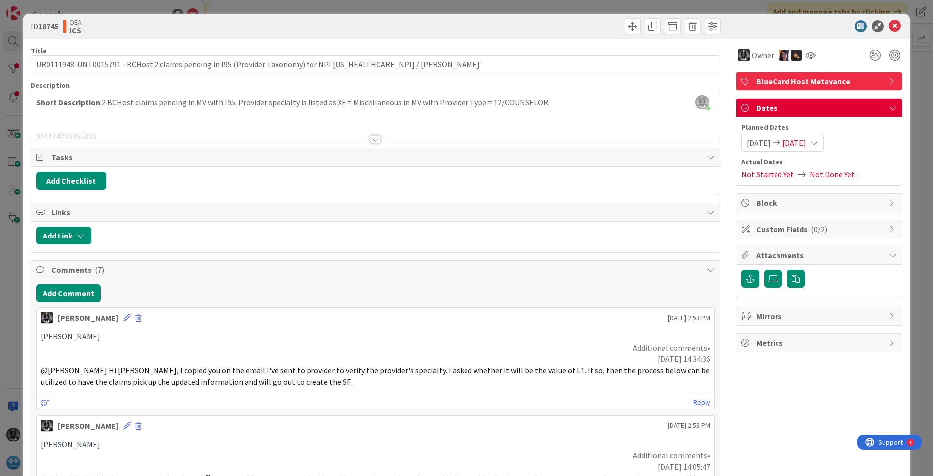  I want to click on span: Mirrors, so click(820, 316).